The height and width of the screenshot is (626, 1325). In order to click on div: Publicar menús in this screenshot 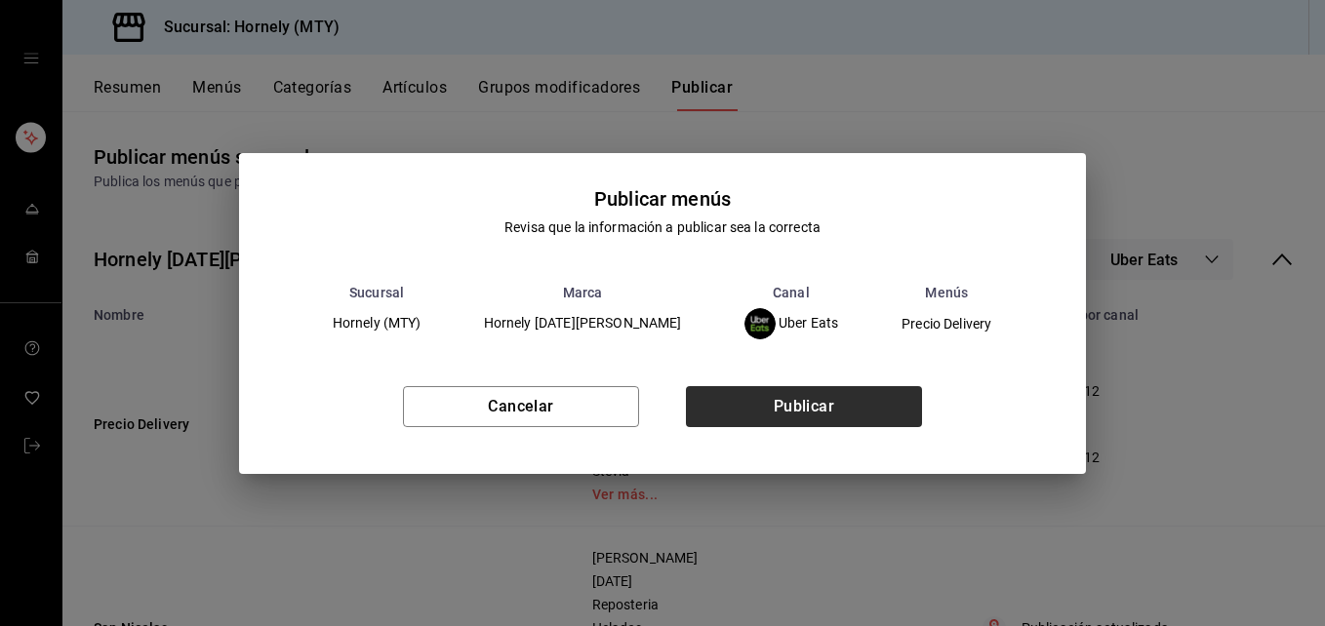, I will do `click(662, 199)`.